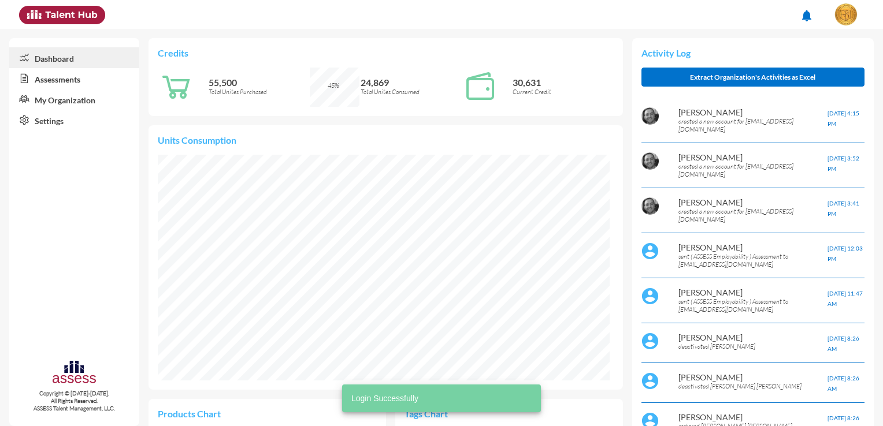 The width and height of the screenshot is (883, 426). Describe the element at coordinates (74, 120) in the screenshot. I see `a: Settings` at that location.